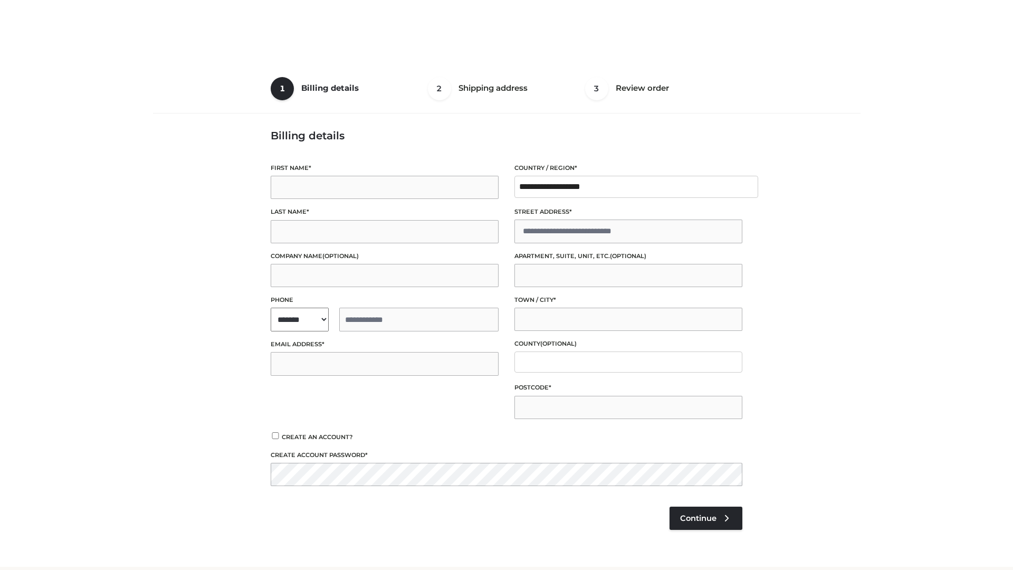 The image size is (1013, 570). What do you see at coordinates (629, 256) in the screenshot?
I see `label: Apartment, suite, unit, etc.` at bounding box center [629, 256].